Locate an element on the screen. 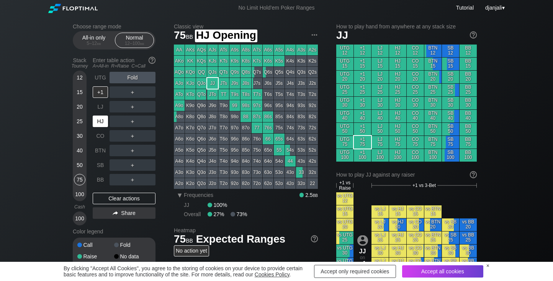  div: 93o is located at coordinates (235, 172).